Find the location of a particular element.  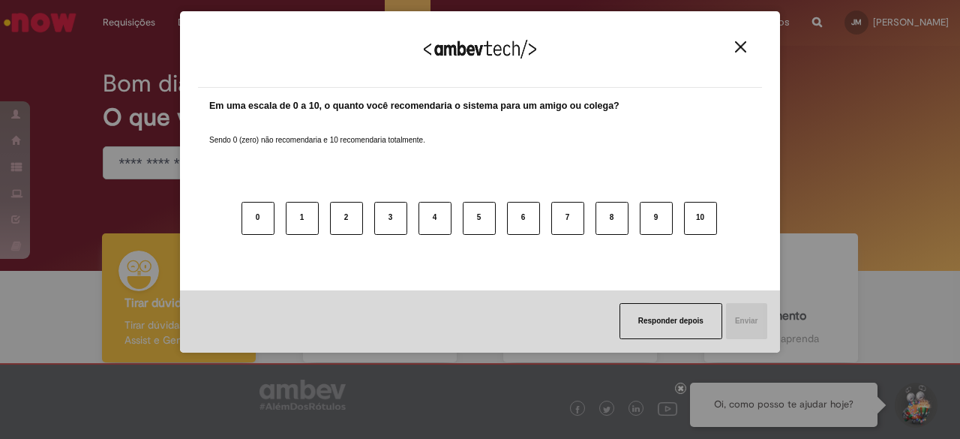

button: 4 is located at coordinates (435, 218).